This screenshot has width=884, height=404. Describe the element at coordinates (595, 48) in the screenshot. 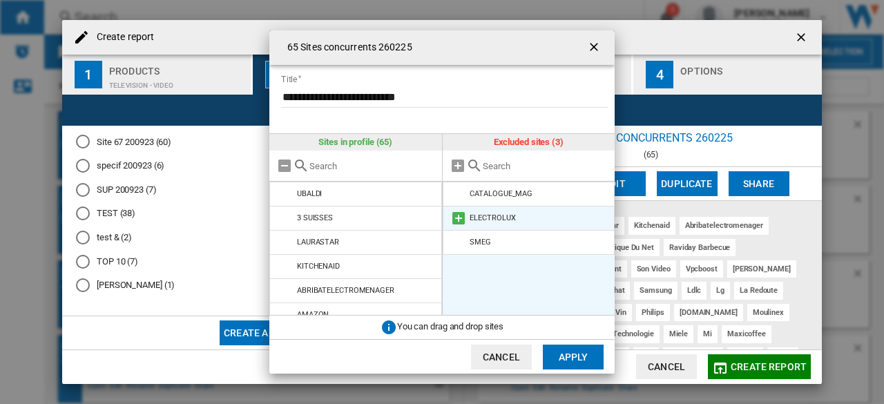

I see `button: getI18NText('BUTTONS.CLOSE_DIALOG')` at that location.